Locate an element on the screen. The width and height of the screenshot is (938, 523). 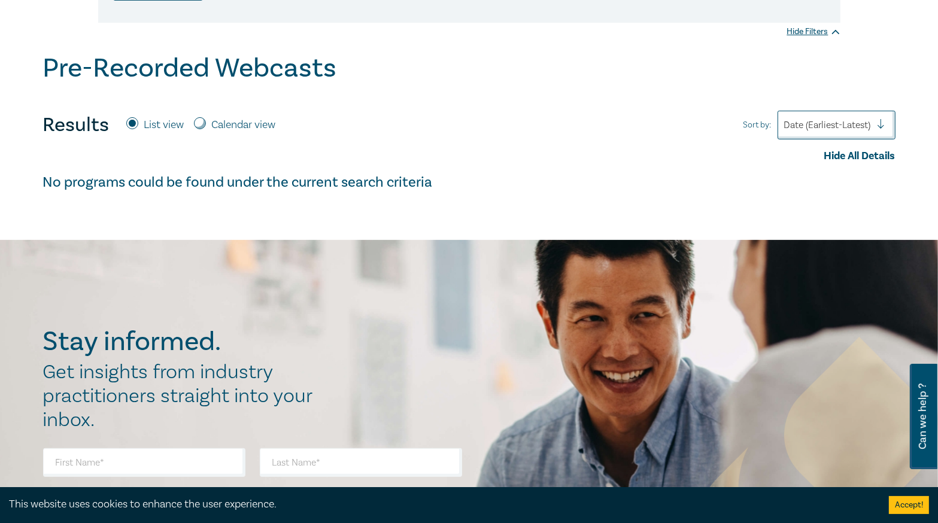
div: Hide Filters is located at coordinates (813, 32).